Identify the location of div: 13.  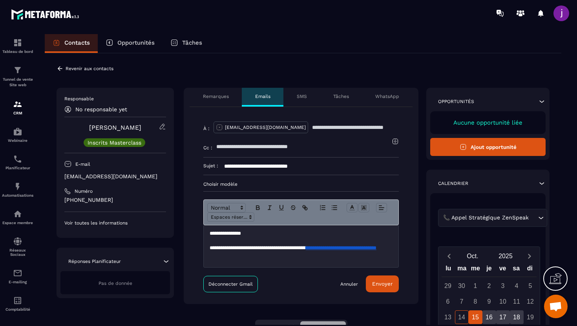
(448, 317).